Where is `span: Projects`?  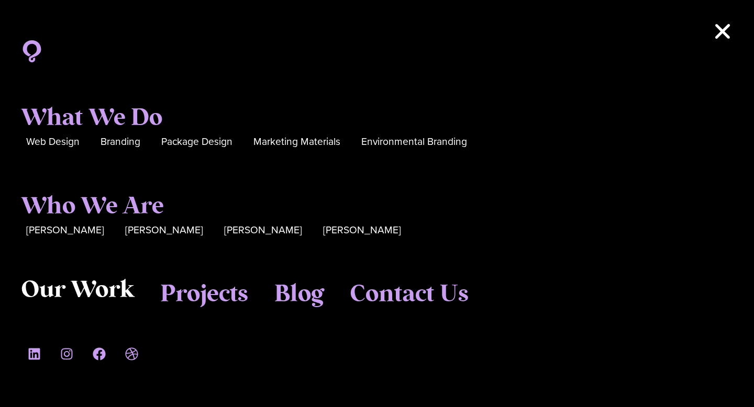 span: Projects is located at coordinates (204, 295).